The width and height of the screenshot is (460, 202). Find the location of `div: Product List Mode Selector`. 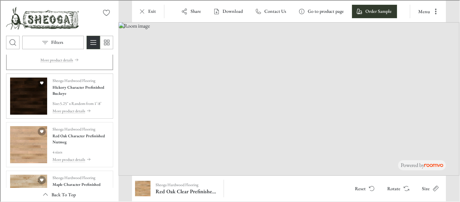

div: Product List Mode Selector is located at coordinates (99, 42).